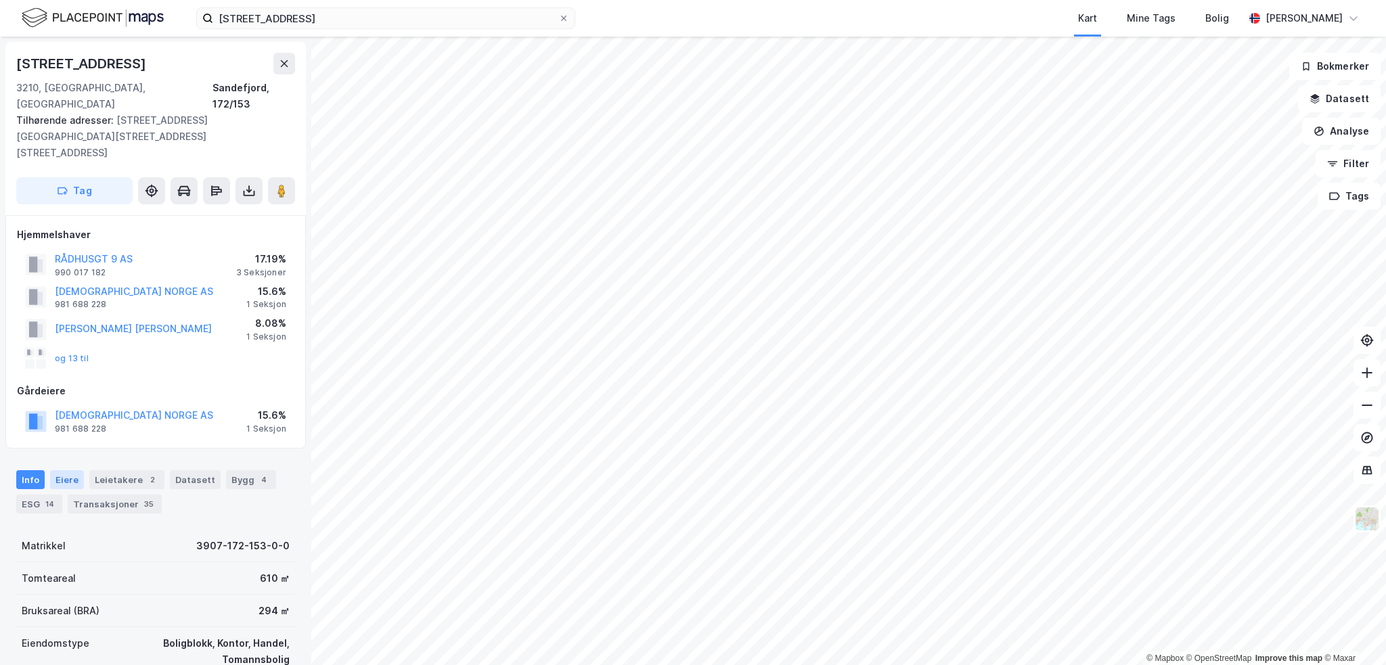  I want to click on img: Z, so click(1367, 519).